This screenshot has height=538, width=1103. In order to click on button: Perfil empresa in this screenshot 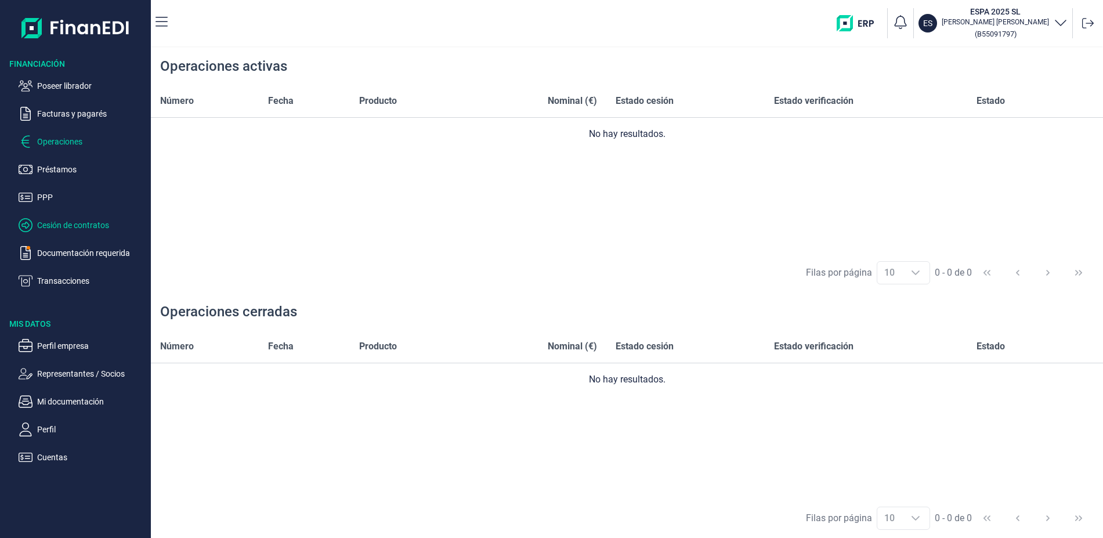, I will do `click(82, 346)`.